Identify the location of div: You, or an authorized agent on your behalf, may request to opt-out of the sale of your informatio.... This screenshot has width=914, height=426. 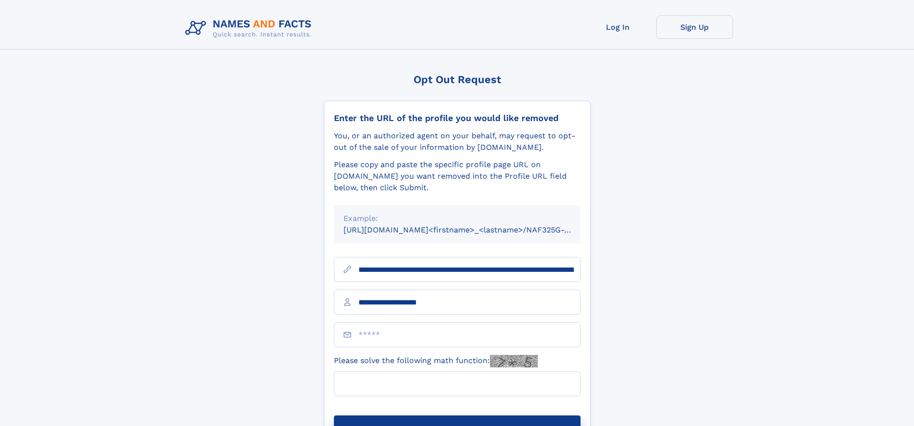
(457, 142).